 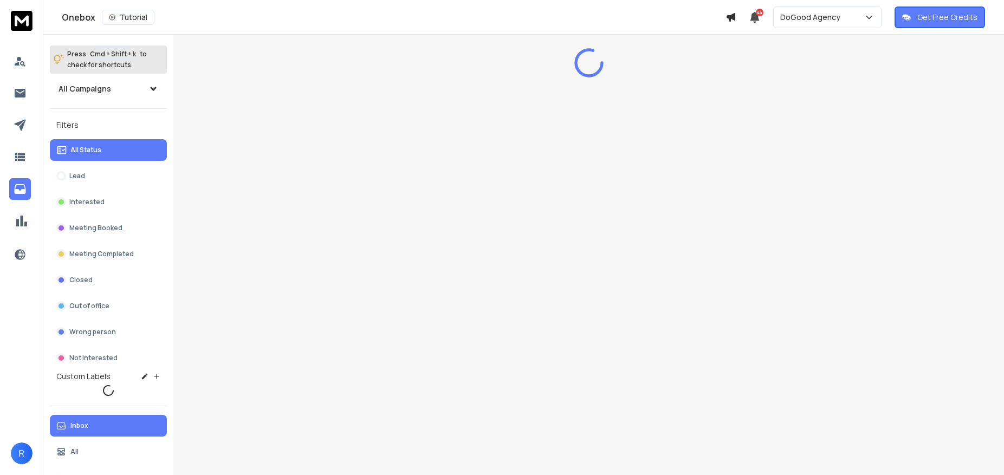 What do you see at coordinates (113, 54) in the screenshot?
I see `span: Cmd + Shift + k` at bounding box center [113, 54].